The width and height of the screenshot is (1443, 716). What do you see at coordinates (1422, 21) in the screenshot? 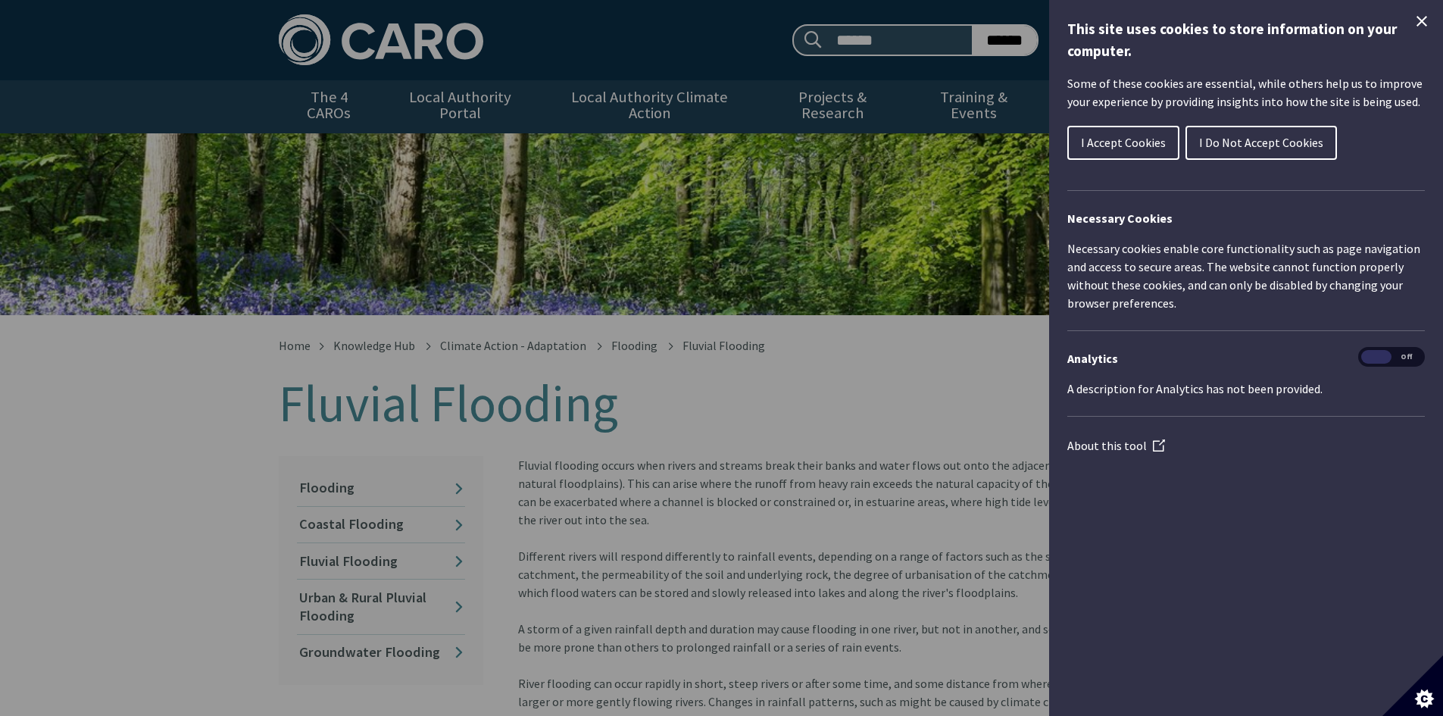
I see `button: Close Cookie Control` at bounding box center [1422, 21].